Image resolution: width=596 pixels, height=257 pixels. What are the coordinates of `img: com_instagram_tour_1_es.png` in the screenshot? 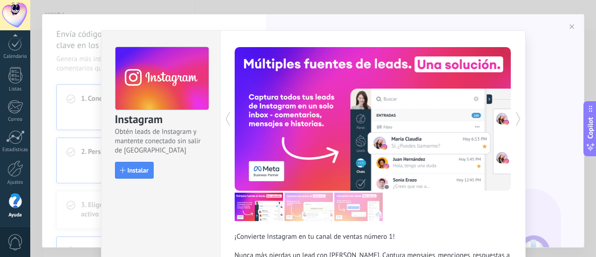 It's located at (259, 206).